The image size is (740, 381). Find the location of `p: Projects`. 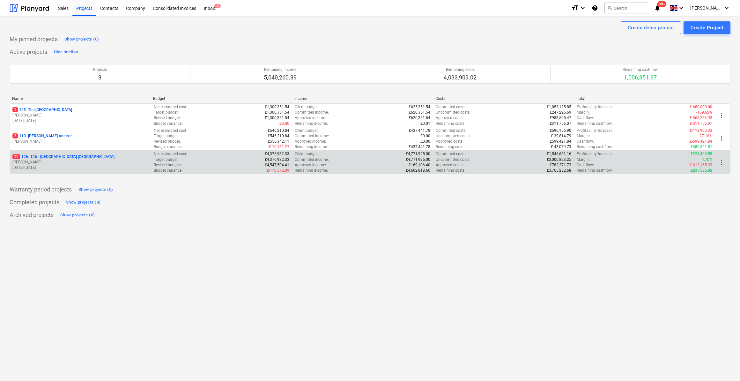

p: Projects is located at coordinates (100, 70).